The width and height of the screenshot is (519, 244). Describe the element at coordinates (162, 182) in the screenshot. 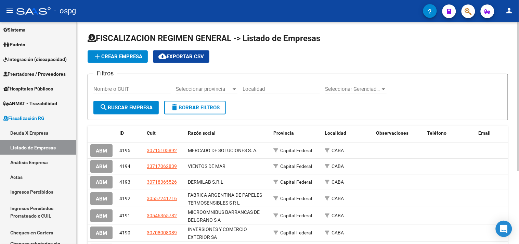

I see `span: 30718365526` at that location.